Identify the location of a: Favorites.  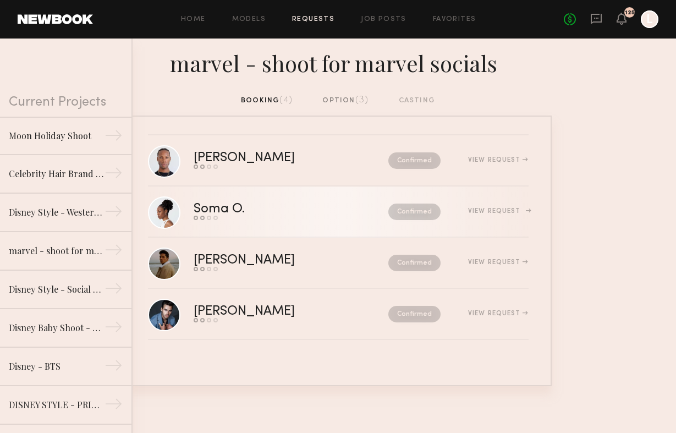
(454, 19).